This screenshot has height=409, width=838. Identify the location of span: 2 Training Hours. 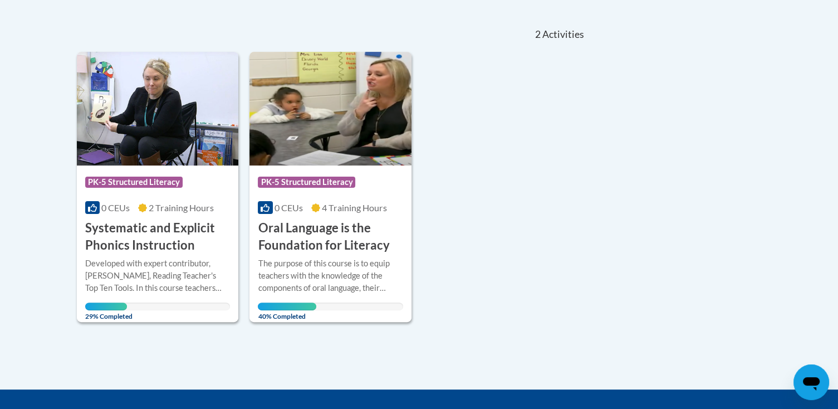
(181, 207).